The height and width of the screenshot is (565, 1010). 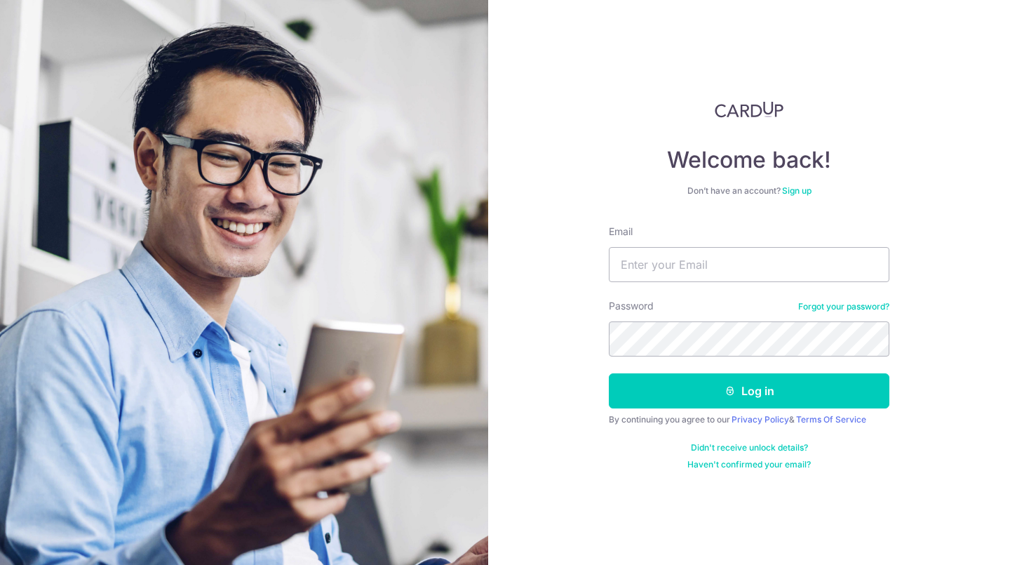 I want to click on label: Password, so click(x=631, y=306).